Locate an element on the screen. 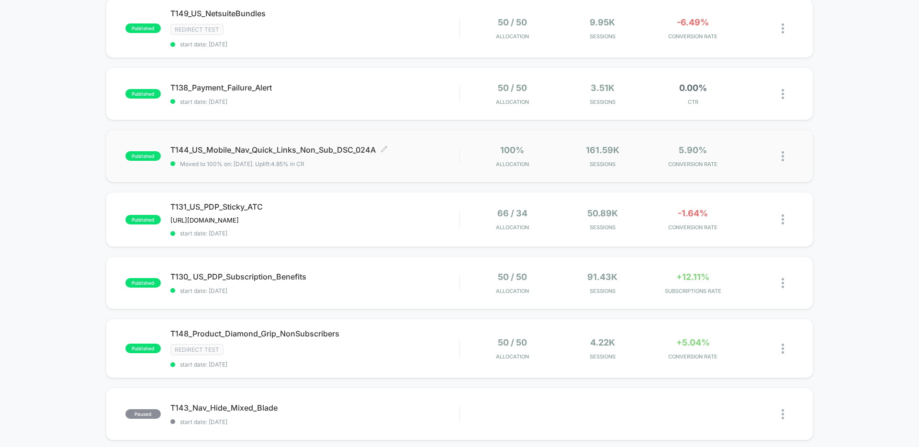  span: 0.00% is located at coordinates (693, 88).